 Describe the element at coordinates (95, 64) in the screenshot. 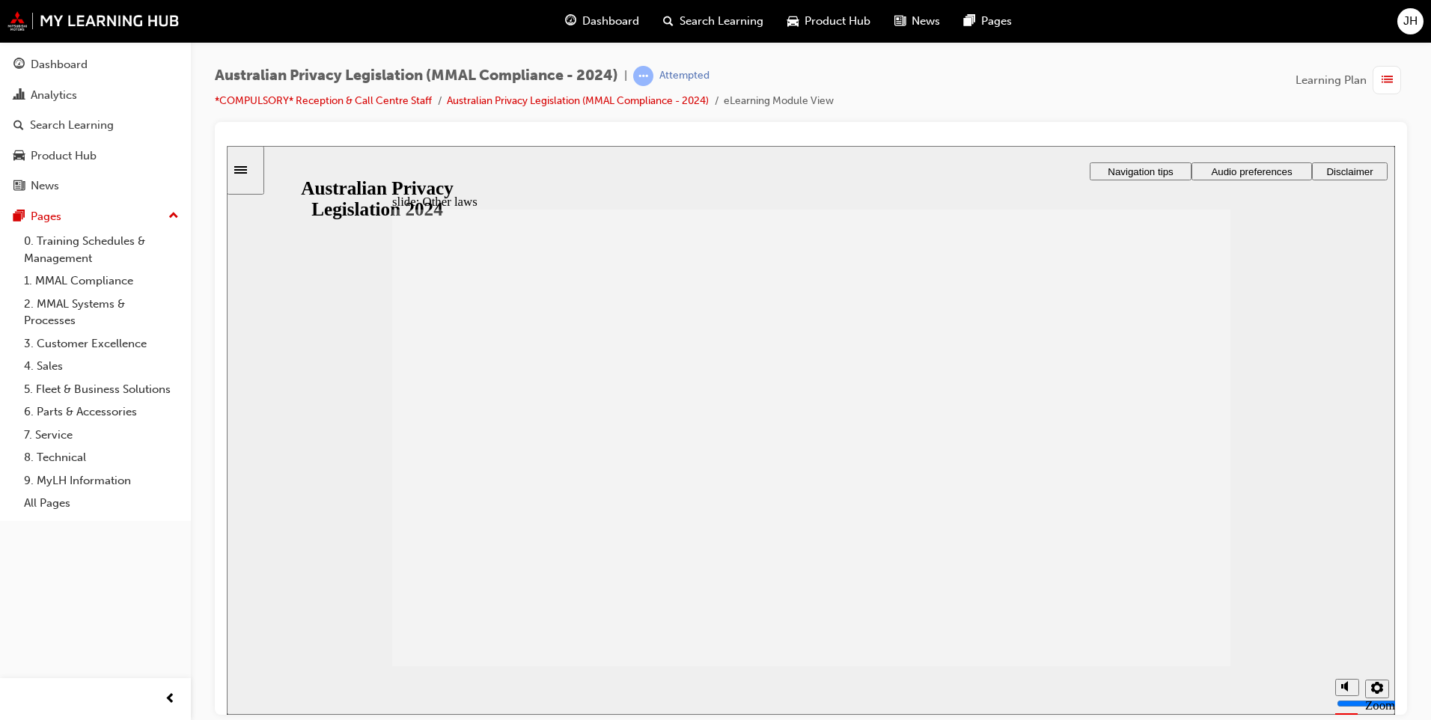

I see `a: Dashboard` at that location.